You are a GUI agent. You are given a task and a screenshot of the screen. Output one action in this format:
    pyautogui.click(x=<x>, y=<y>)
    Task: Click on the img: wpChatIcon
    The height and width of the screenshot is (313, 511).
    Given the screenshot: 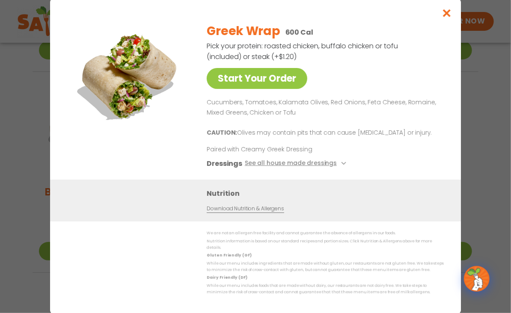 What is the action you would take?
    pyautogui.click(x=477, y=279)
    